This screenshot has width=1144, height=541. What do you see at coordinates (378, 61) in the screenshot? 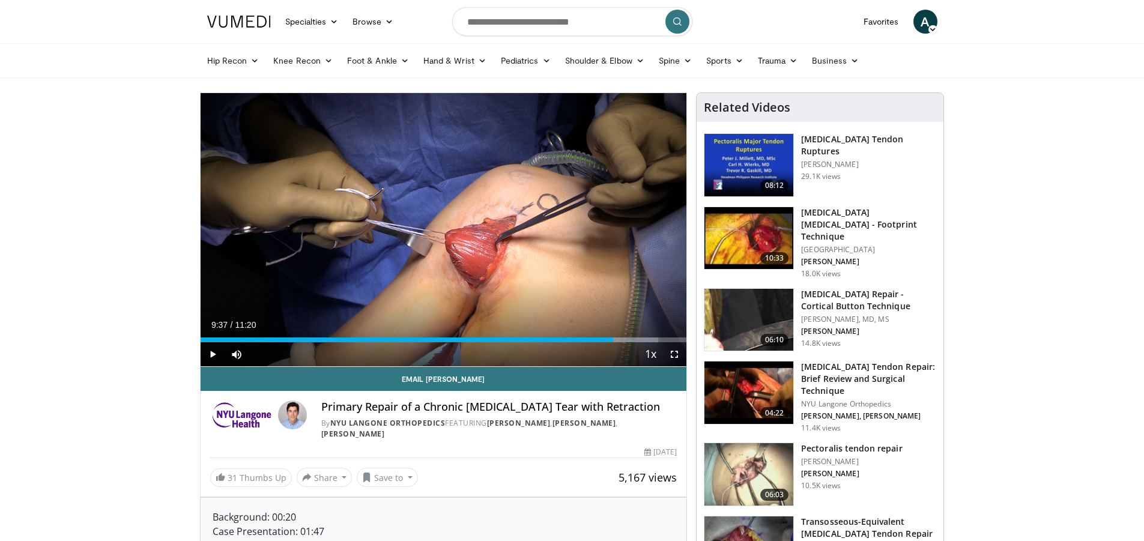
I see `a: Foot & Ankle` at bounding box center [378, 61].